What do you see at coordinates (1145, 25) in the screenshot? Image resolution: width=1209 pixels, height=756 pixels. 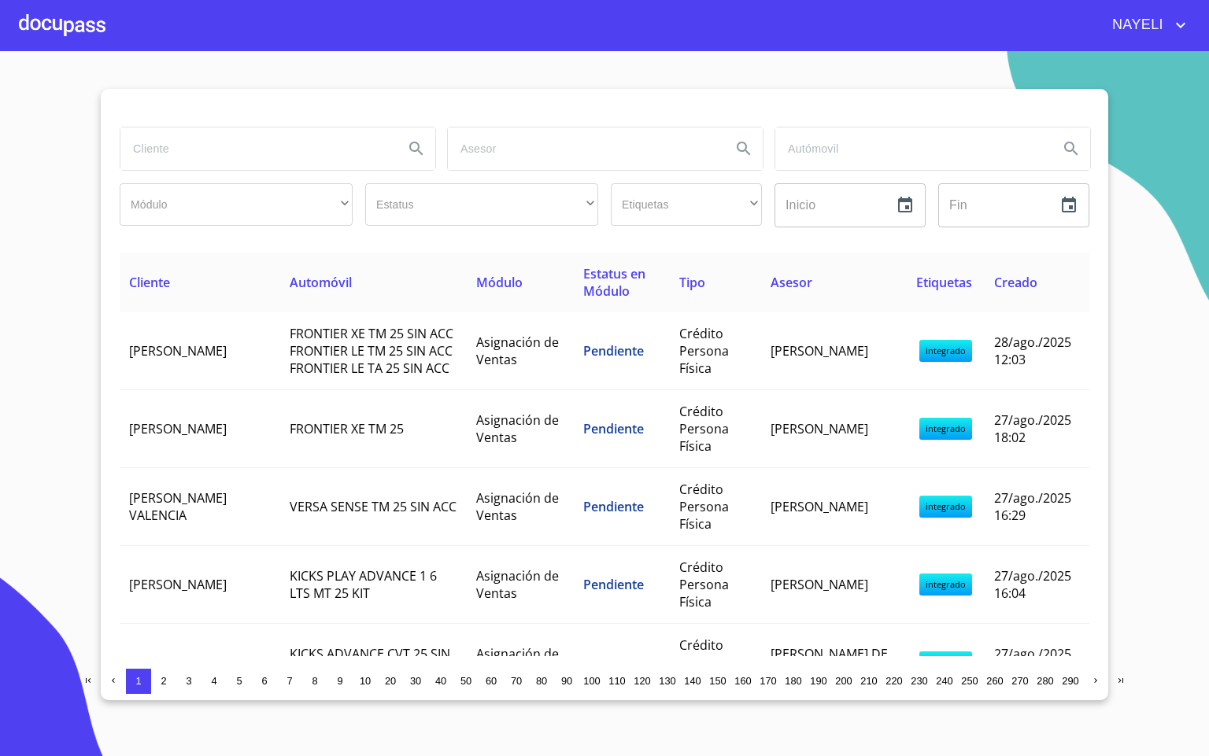 I see `button: account of current user` at bounding box center [1145, 25].